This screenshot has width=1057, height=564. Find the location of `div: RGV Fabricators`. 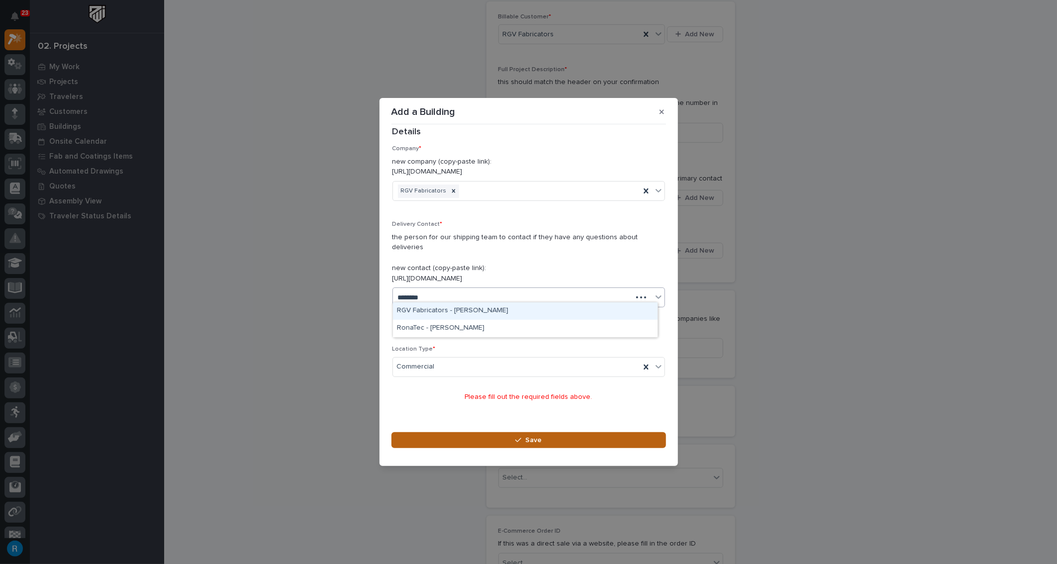

div: RGV Fabricators is located at coordinates (423, 191).